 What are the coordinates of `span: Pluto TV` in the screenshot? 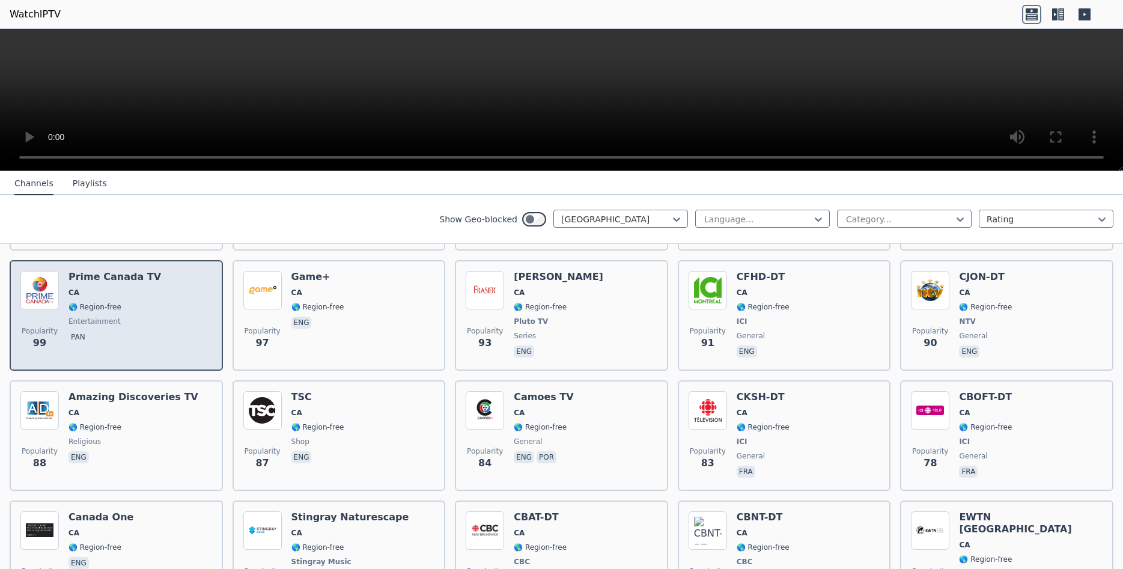 It's located at (531, 321).